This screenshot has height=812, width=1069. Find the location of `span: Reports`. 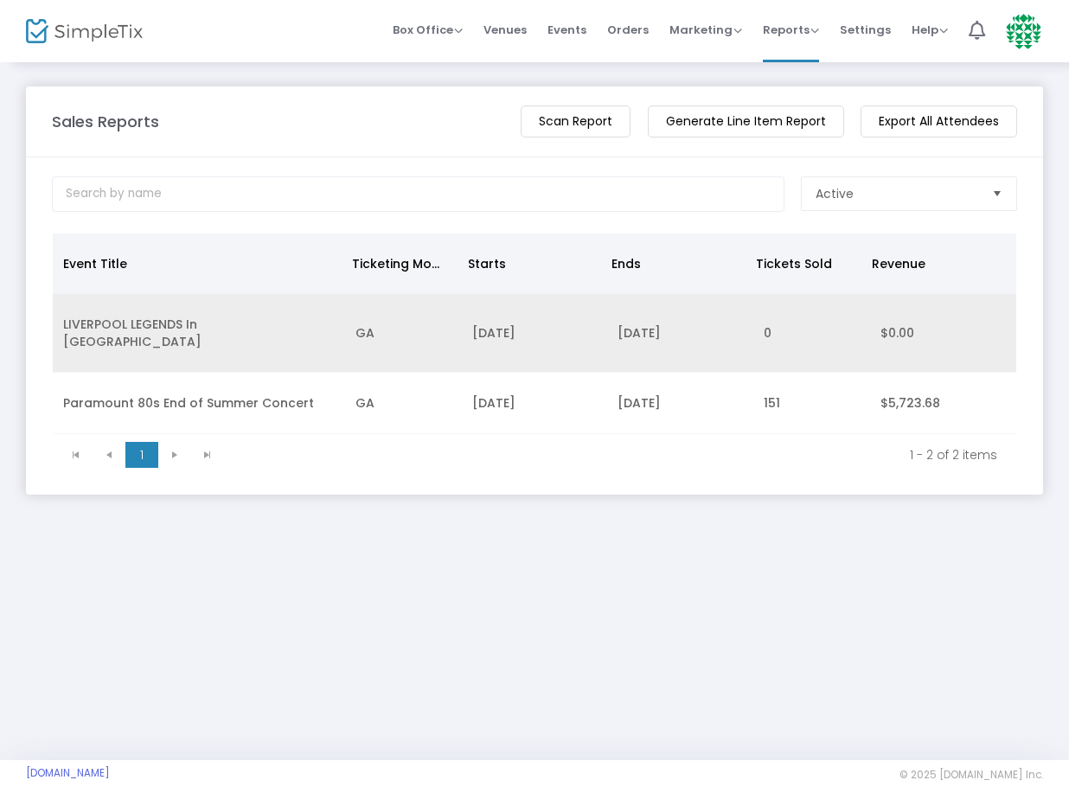

span: Reports is located at coordinates (790, 29).